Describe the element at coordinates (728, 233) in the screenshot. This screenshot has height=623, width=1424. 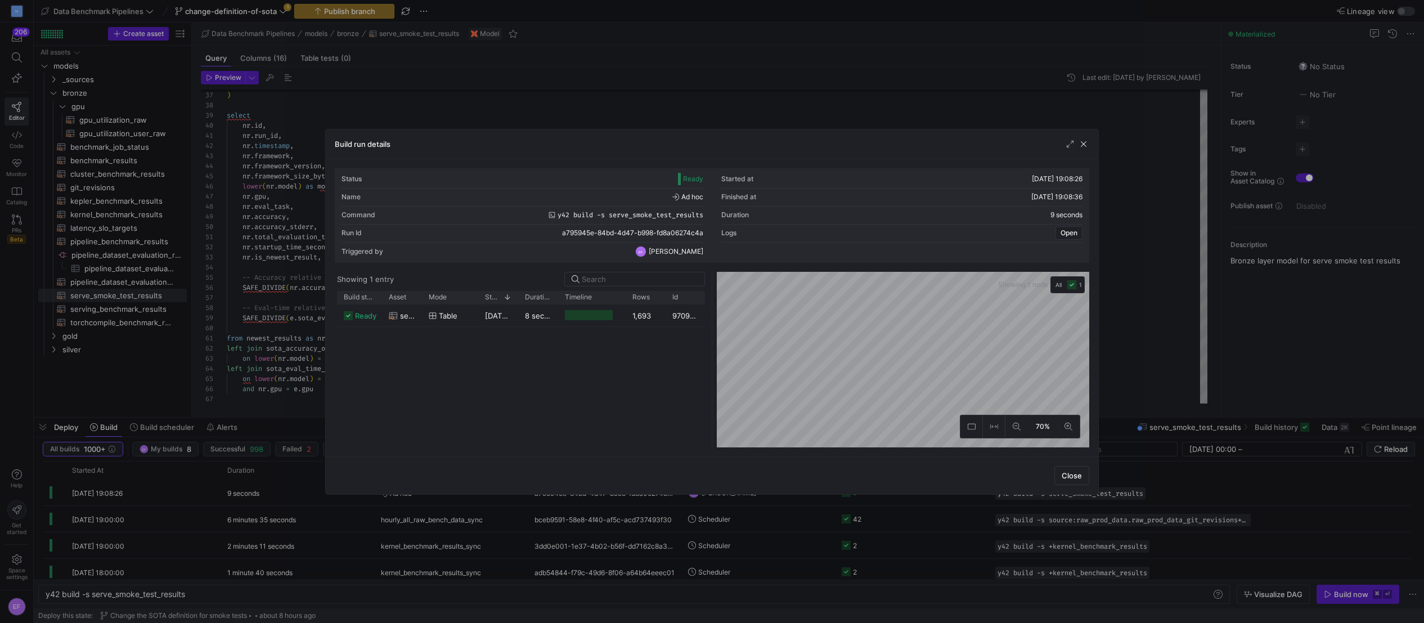
I see `div: Logs` at that location.